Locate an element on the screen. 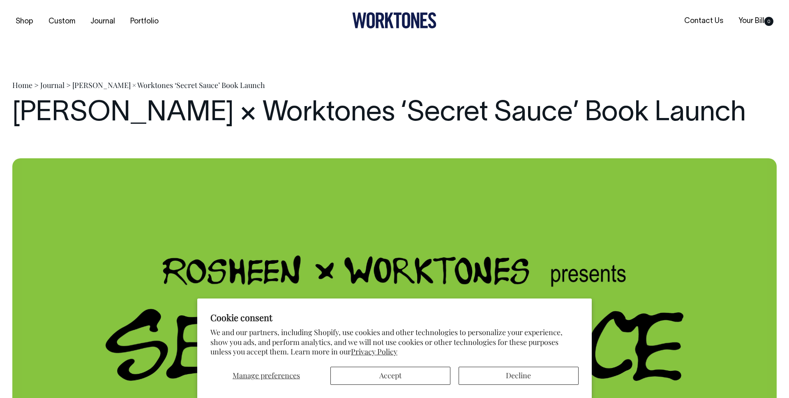 The image size is (789, 398). h2: Cookie consent is located at coordinates (394, 317).